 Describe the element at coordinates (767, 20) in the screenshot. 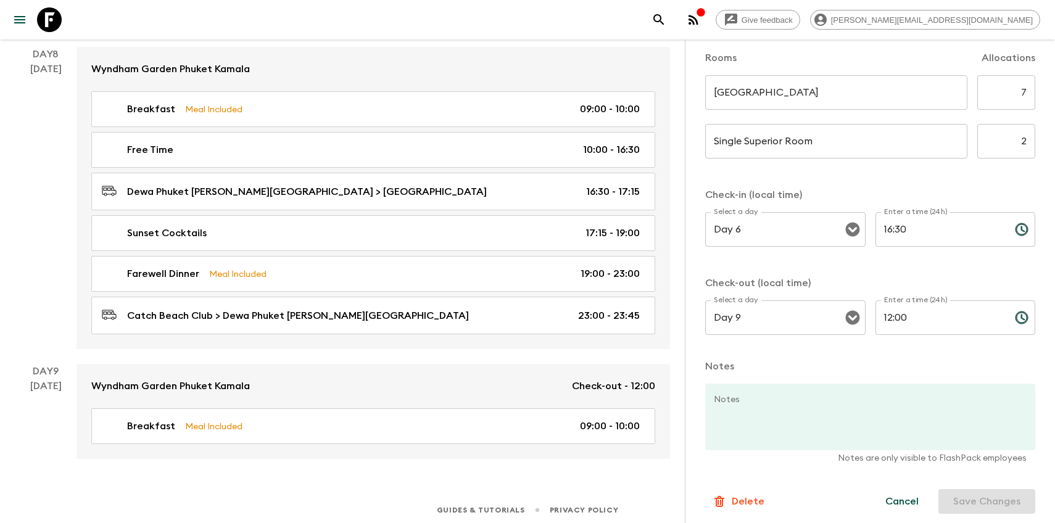

I see `span: Give feedback` at that location.